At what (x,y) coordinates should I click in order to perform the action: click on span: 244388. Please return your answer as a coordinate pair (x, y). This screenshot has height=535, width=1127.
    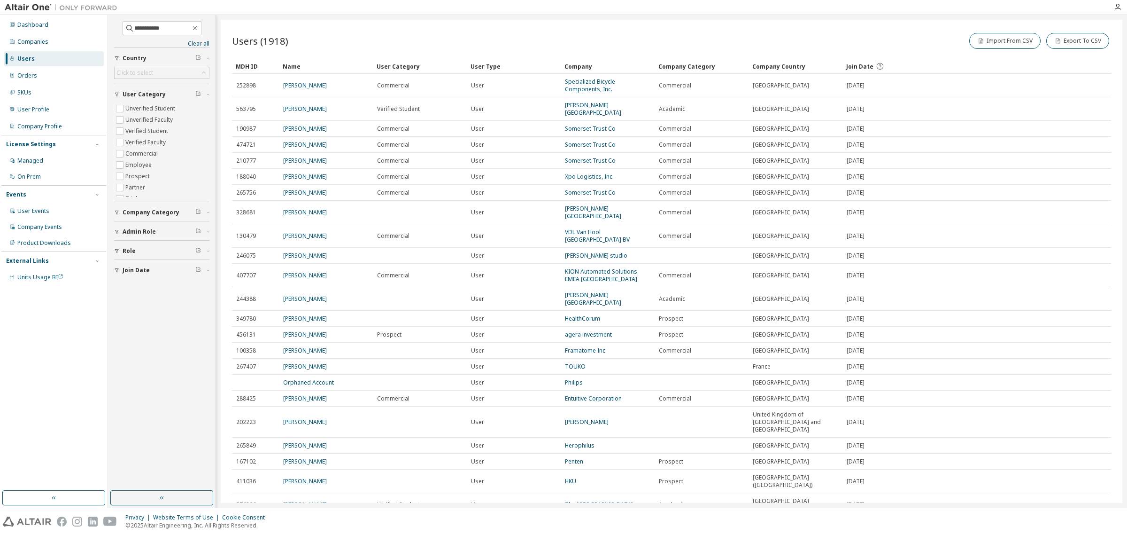
    Looking at the image, I should click on (246, 299).